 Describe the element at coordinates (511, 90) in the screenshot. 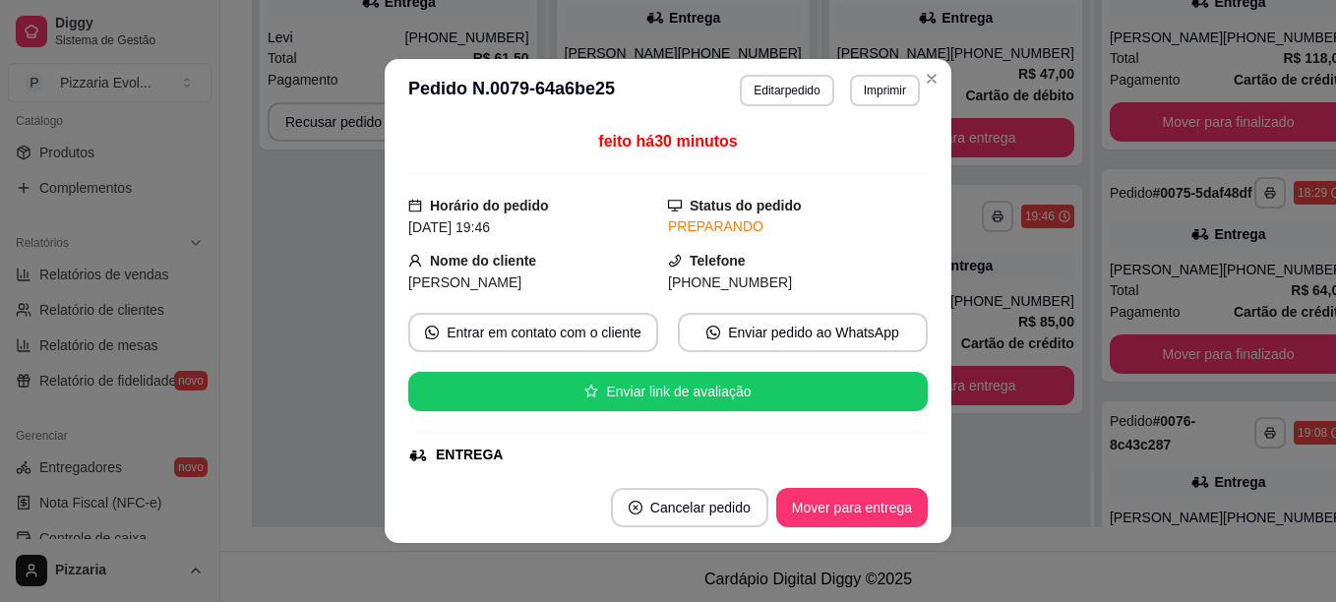

I see `h3: Pedido N. 0079-64a6be25` at that location.